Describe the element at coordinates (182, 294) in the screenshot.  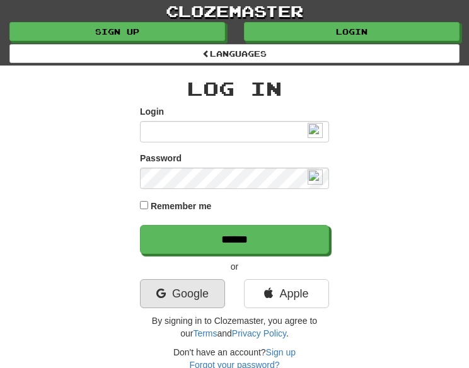
I see `a: Google` at that location.